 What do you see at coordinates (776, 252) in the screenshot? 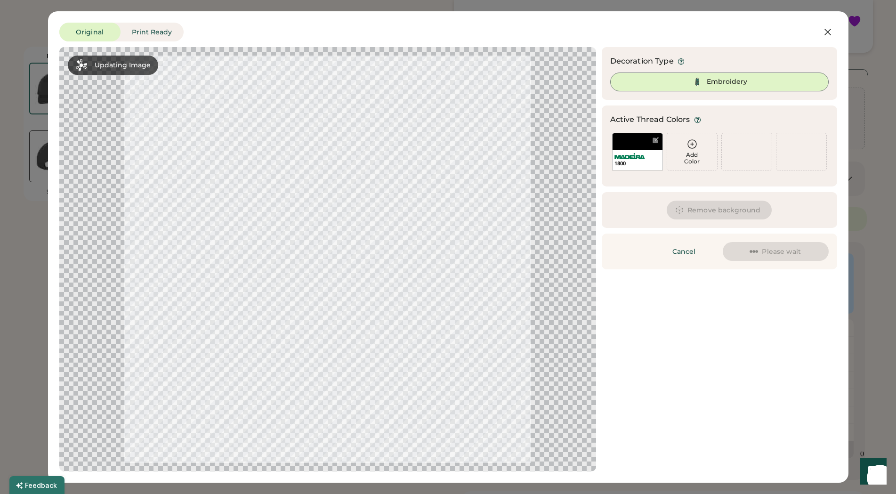
I see `button: Please wait` at bounding box center [776, 252].